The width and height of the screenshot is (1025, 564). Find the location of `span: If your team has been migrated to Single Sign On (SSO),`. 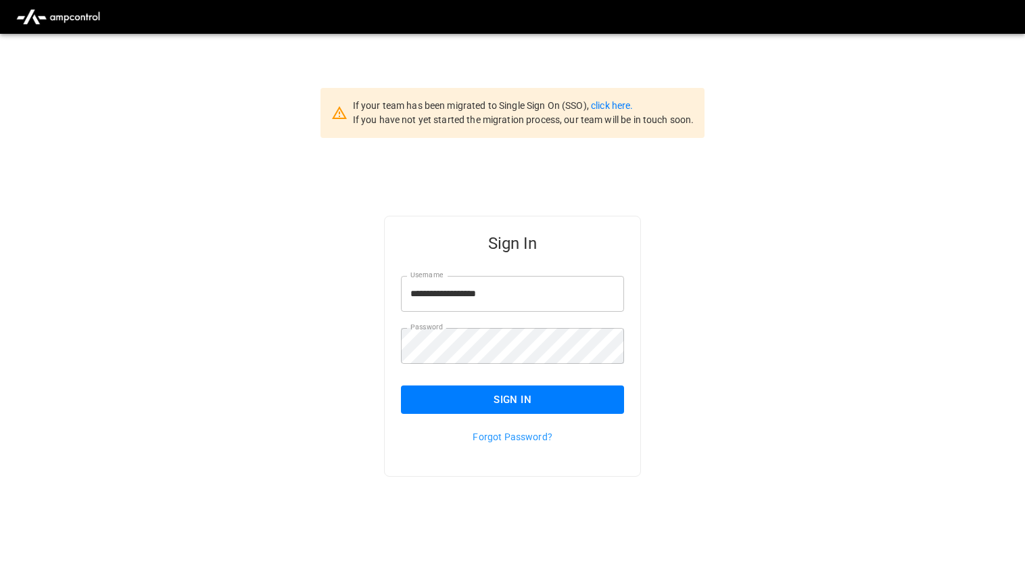

span: If your team has been migrated to Single Sign On (SSO), is located at coordinates (472, 106).